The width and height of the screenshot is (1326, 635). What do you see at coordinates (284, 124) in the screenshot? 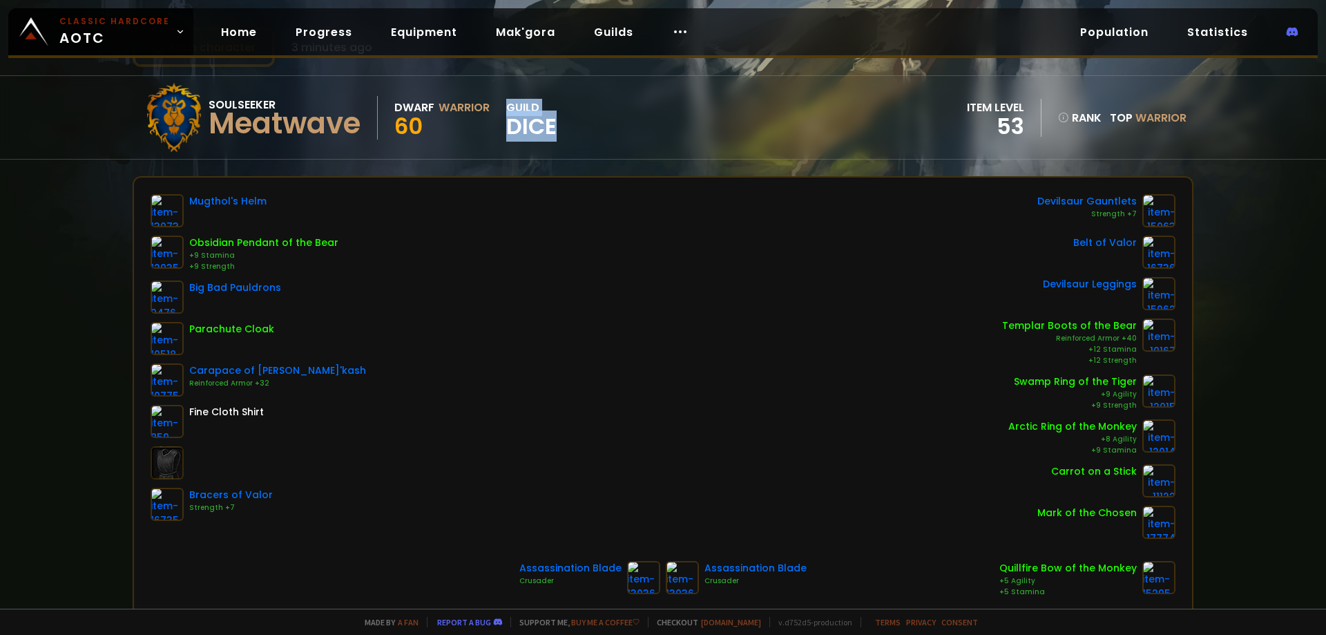
I see `div: Meatwave` at bounding box center [284, 124].